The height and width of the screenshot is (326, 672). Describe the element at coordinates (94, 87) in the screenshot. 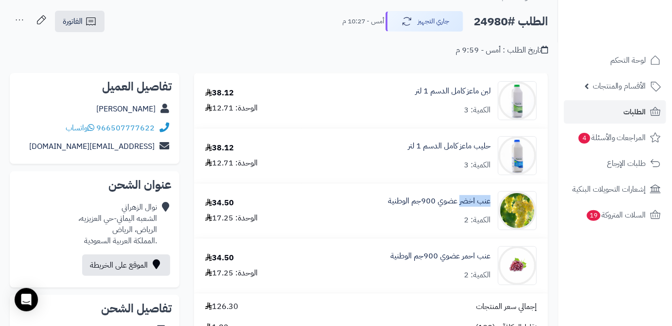

I see `h2: تفاصيل العميل` at that location.